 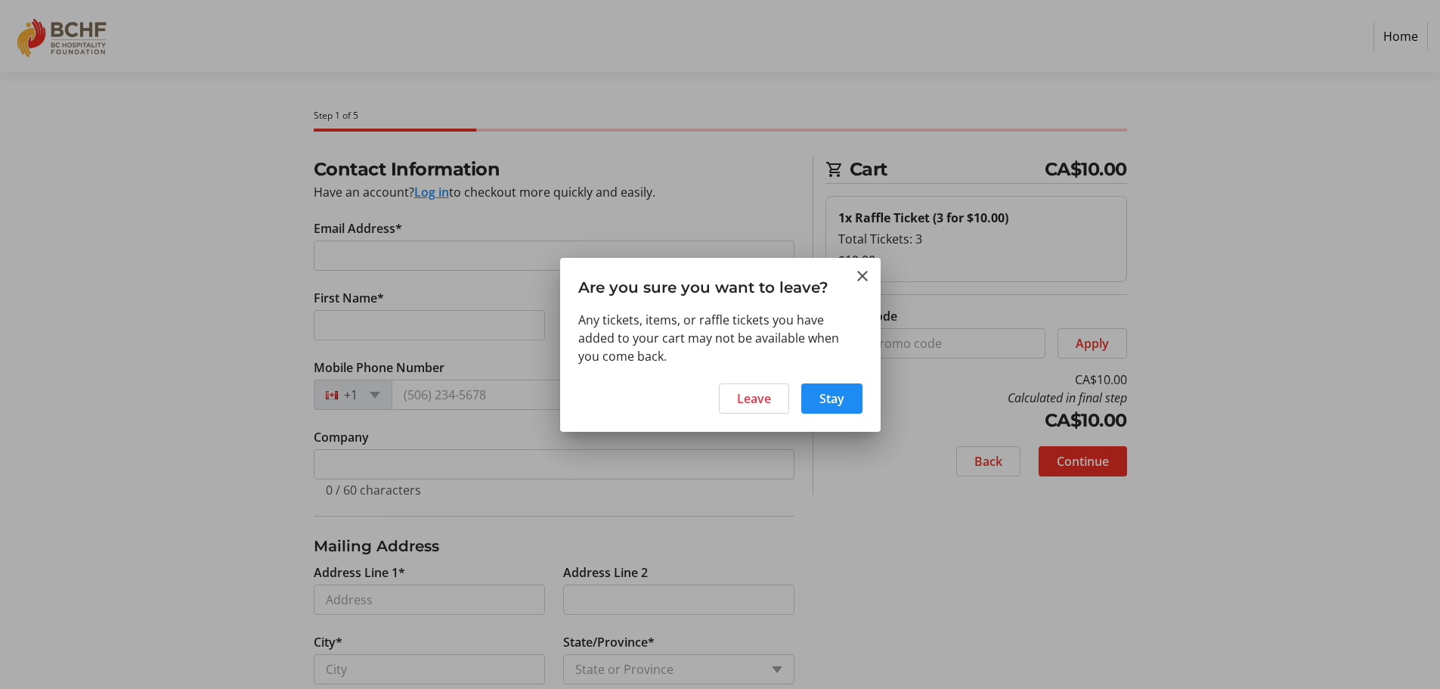 What do you see at coordinates (754, 398) in the screenshot?
I see `span: Leave` at bounding box center [754, 398].